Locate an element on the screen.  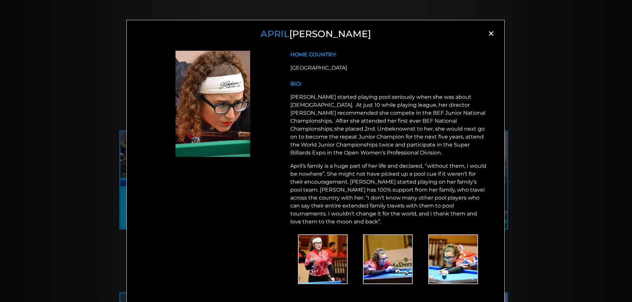
img: April Larson is located at coordinates (213, 104).